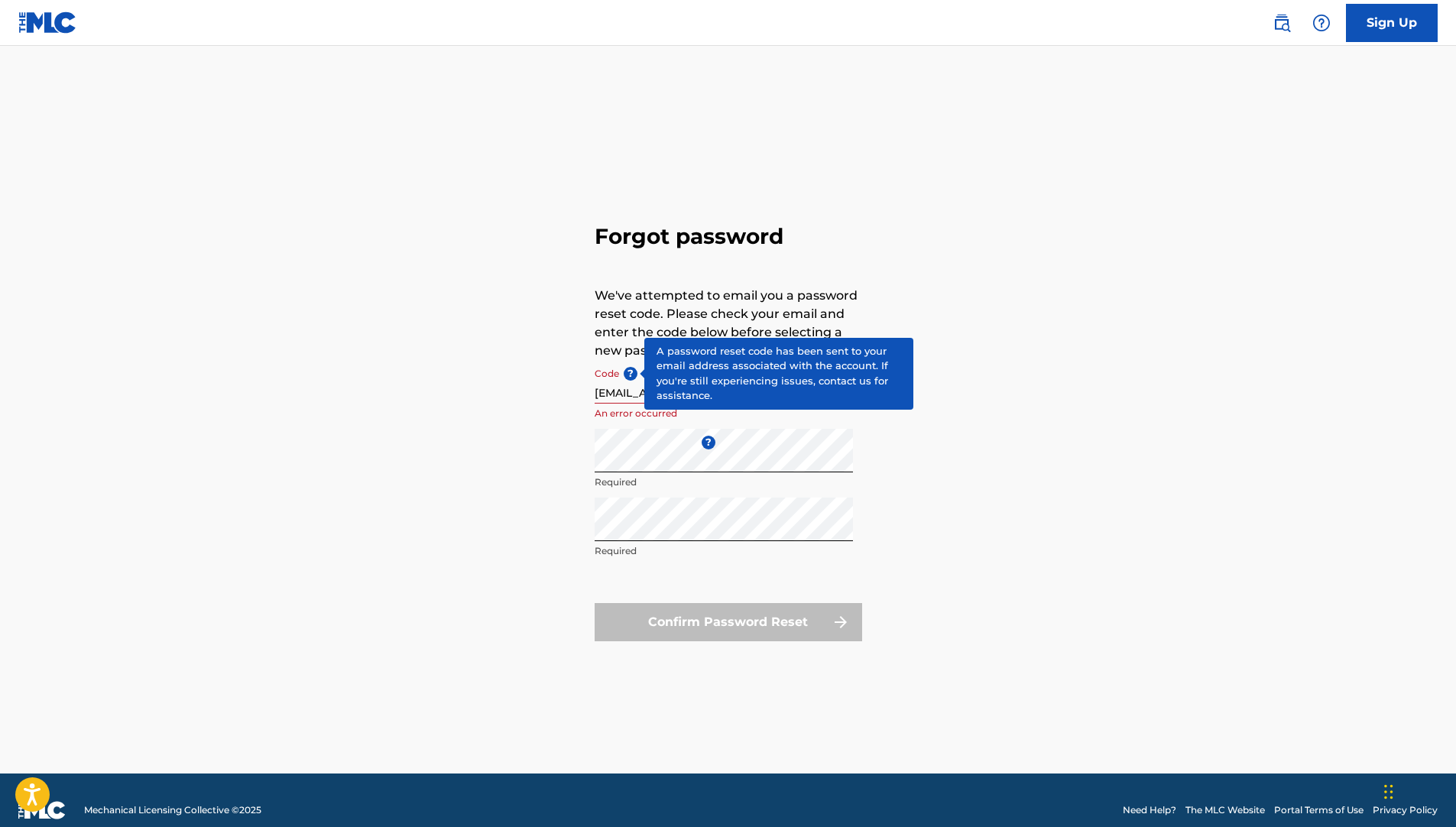 This screenshot has height=827, width=1456. What do you see at coordinates (724, 414) in the screenshot?
I see `p: An error occurred` at bounding box center [724, 414].